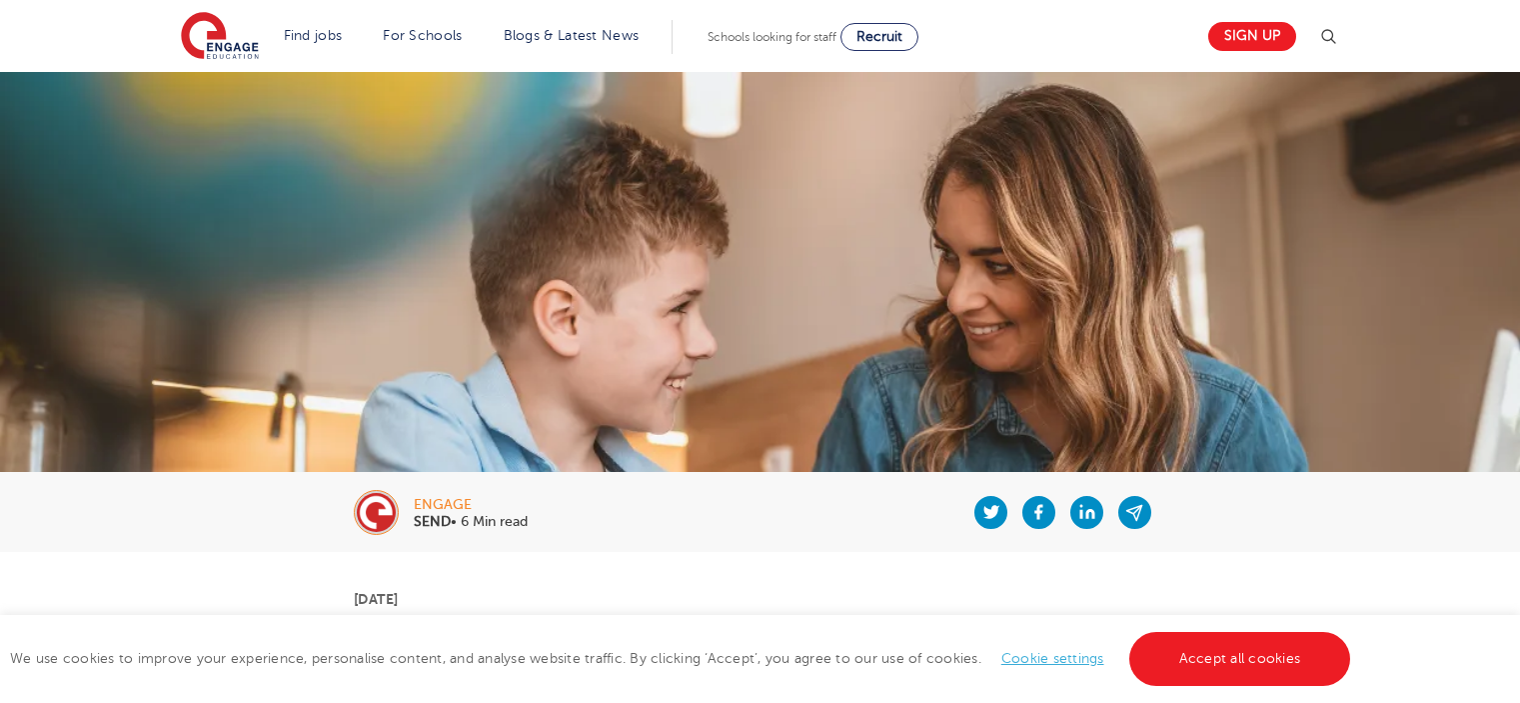 The height and width of the screenshot is (703, 1520). I want to click on span: Schools looking for staff, so click(772, 37).